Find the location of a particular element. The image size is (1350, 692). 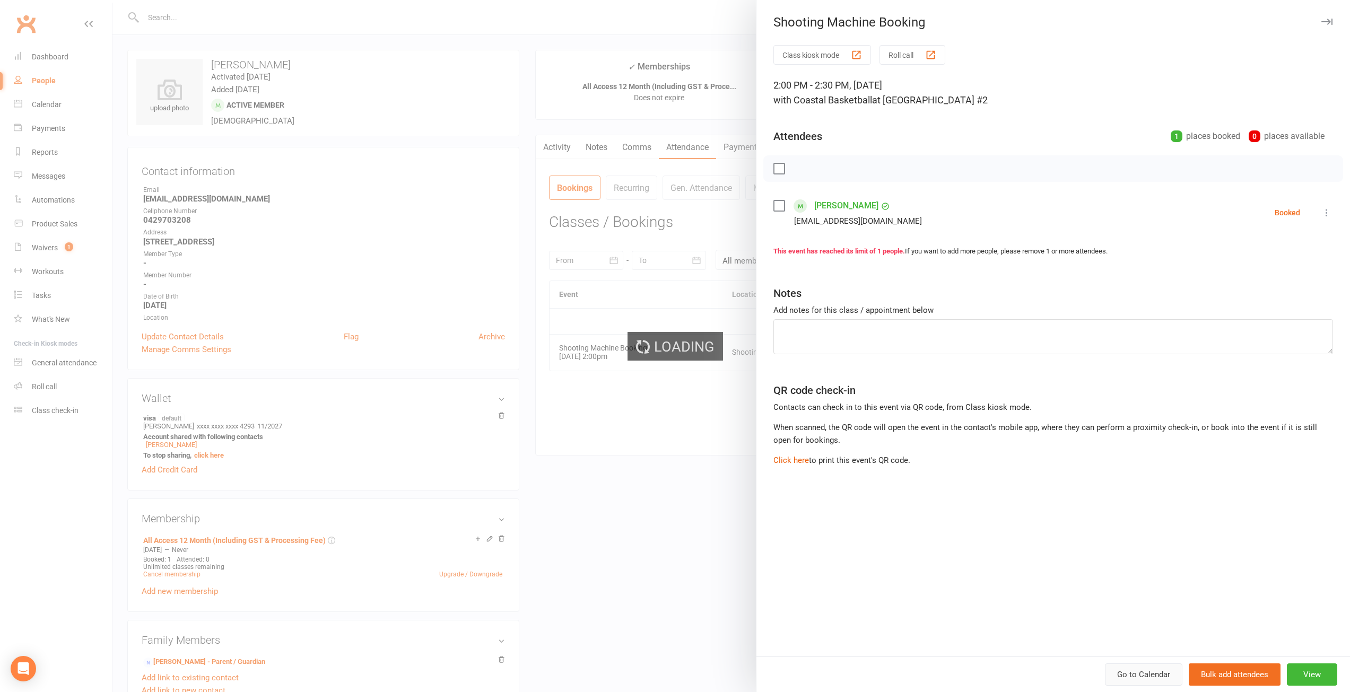

div: Open Intercom Messenger is located at coordinates (23, 669).